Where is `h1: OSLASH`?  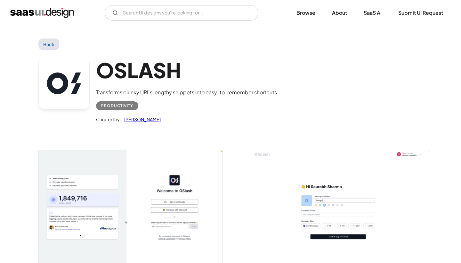
h1: OSLASH is located at coordinates (187, 70).